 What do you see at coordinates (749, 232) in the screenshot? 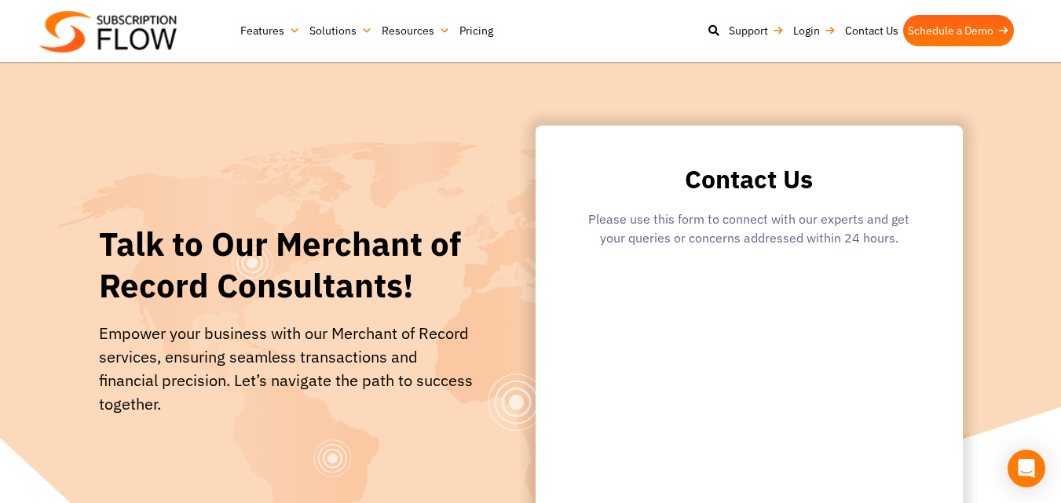
I see `div: Please use this form to connect with our experts and get your queries or concerns addressed withi...` at bounding box center [749, 232].